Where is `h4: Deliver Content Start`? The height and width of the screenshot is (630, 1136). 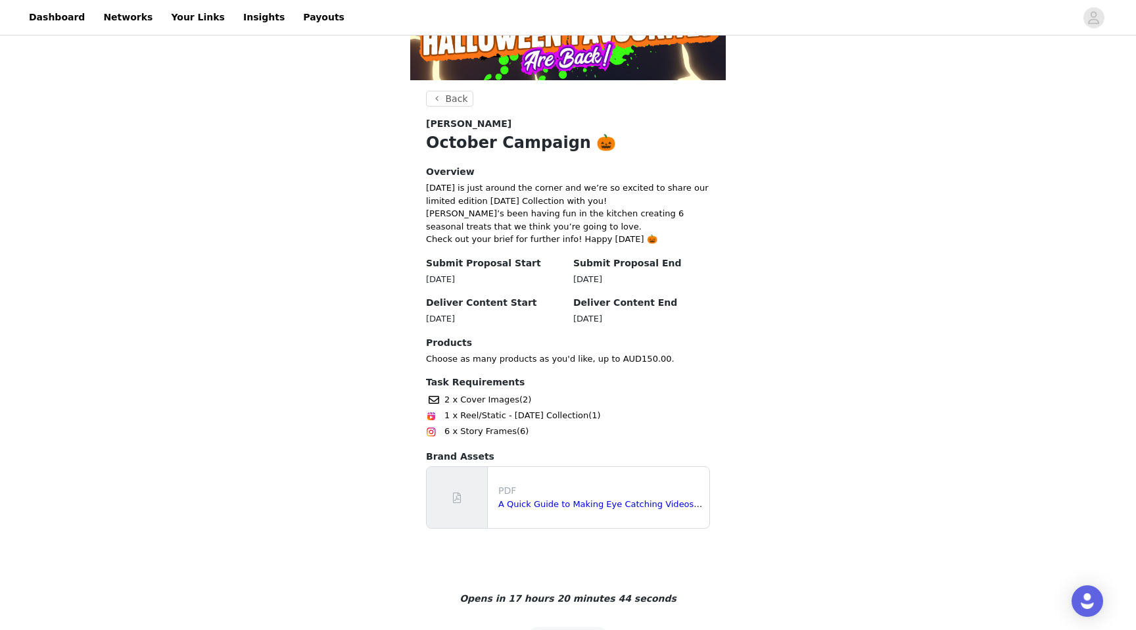 h4: Deliver Content Start is located at coordinates (495, 303).